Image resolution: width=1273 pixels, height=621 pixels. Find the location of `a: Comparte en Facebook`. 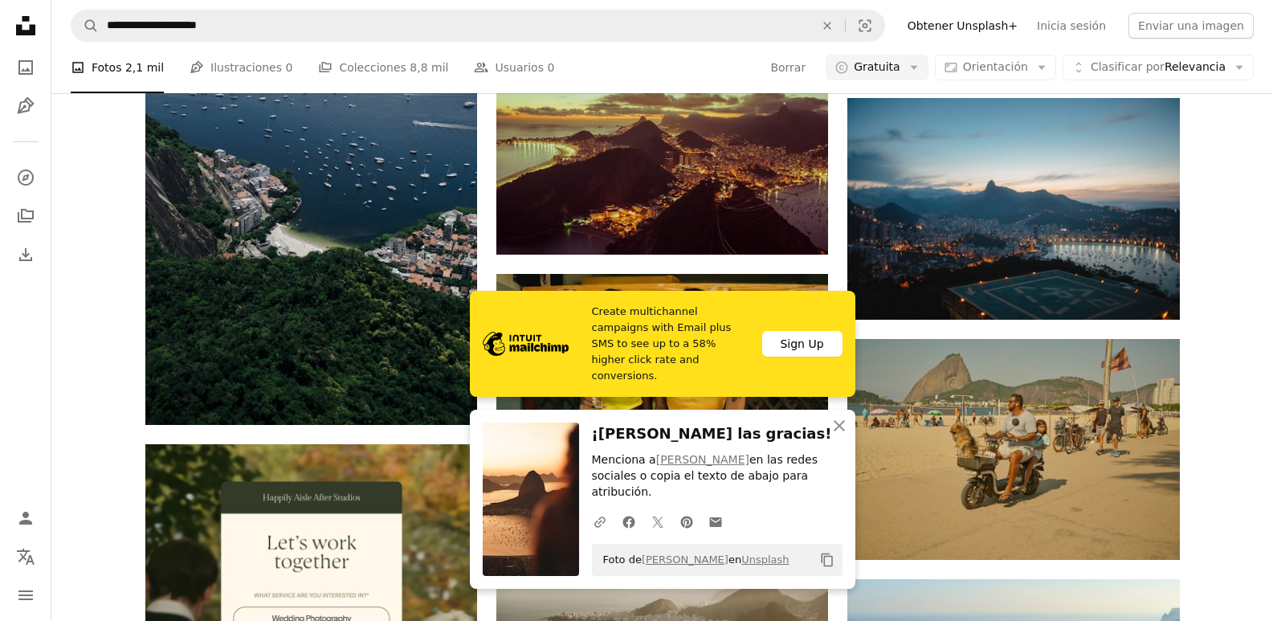

a: Comparte en Facebook is located at coordinates (629, 521).